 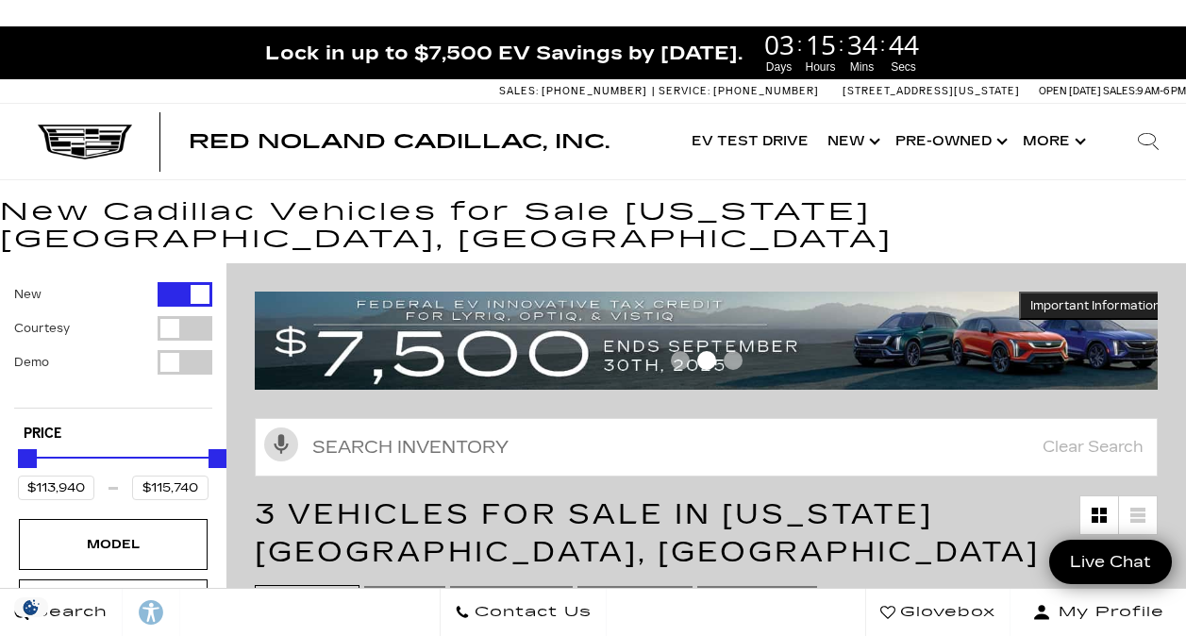 I want to click on a: Pre-Owned, so click(x=949, y=141).